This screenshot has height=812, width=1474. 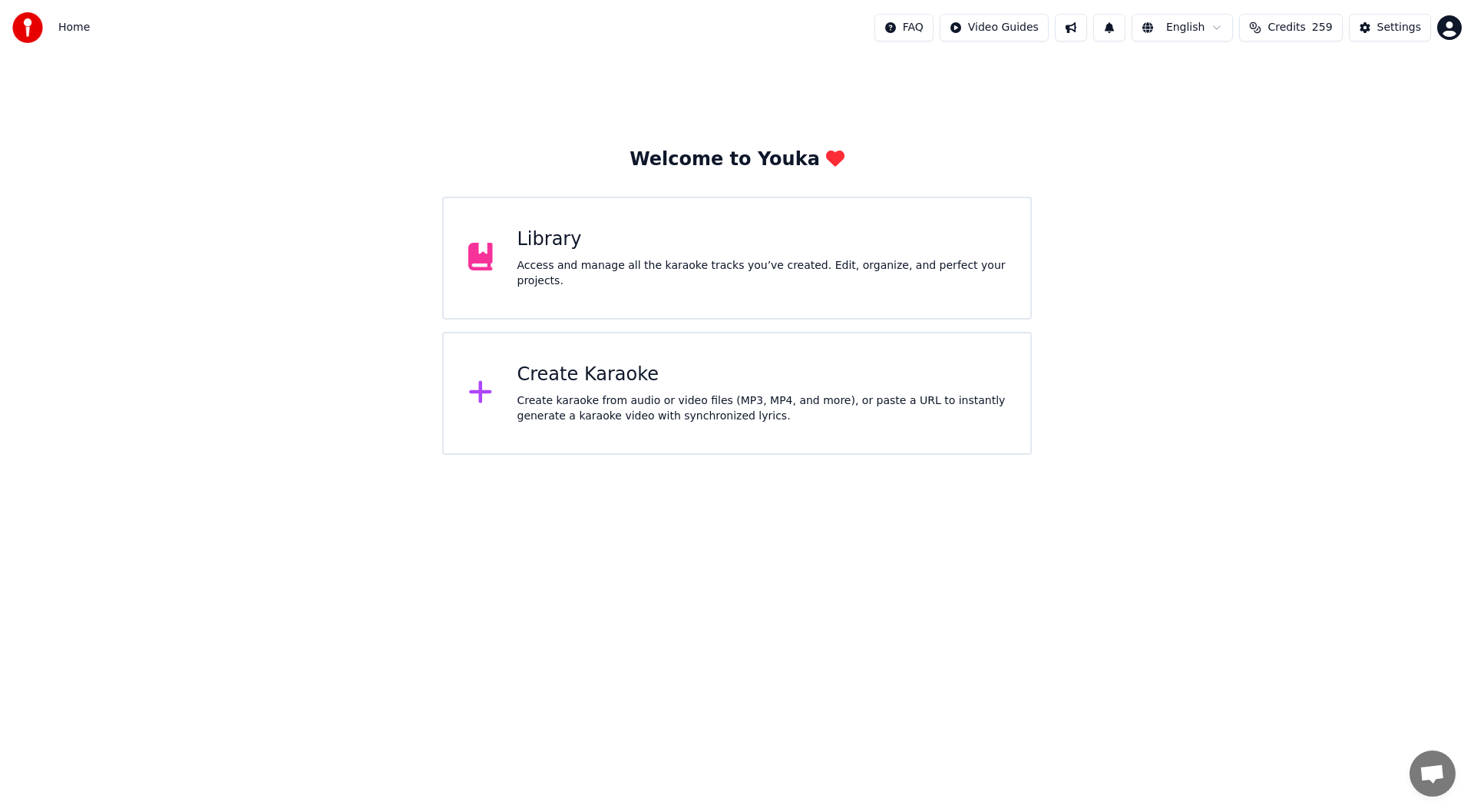 I want to click on div: Welcome to Youka, so click(x=737, y=159).